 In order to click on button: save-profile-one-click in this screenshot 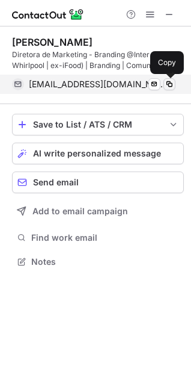, I will do `click(98, 125)`.